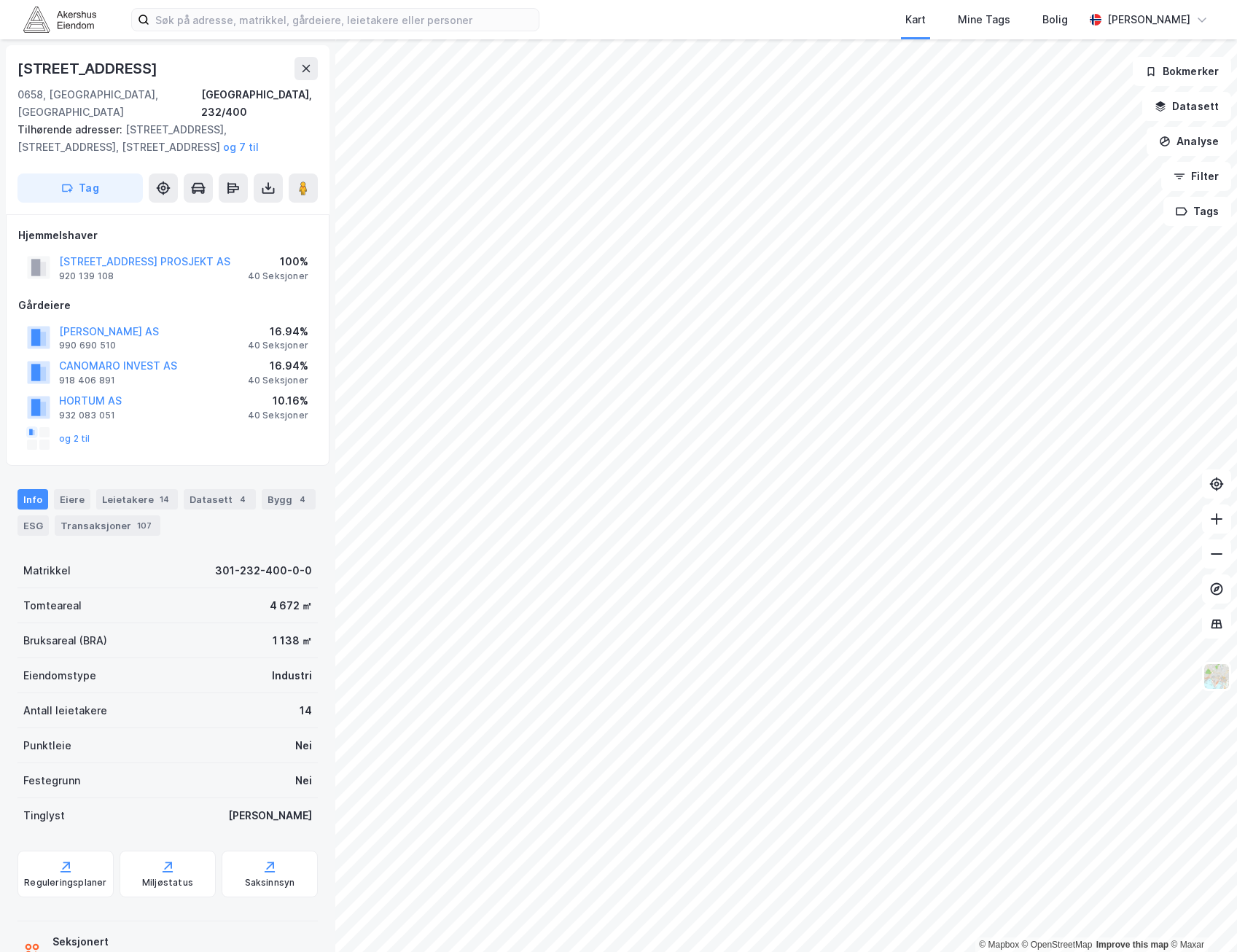 The height and width of the screenshot is (952, 1237). I want to click on div: Leietakere, so click(137, 499).